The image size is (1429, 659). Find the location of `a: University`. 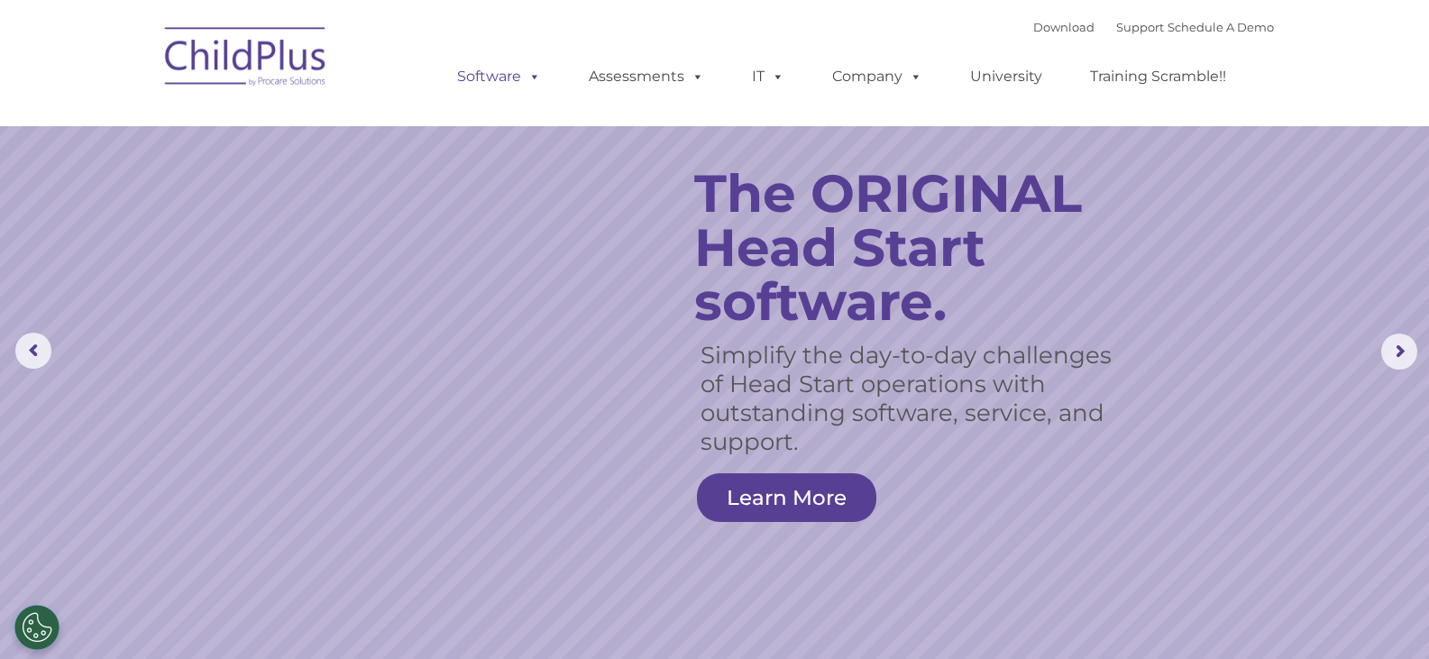

a: University is located at coordinates (1006, 77).